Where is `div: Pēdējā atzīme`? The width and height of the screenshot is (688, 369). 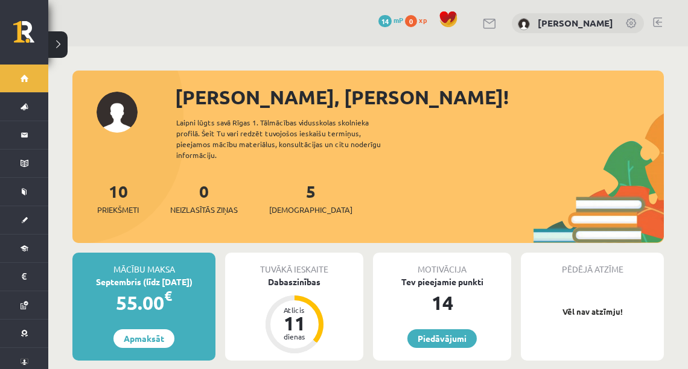 div: Pēdējā atzīme is located at coordinates (592, 264).